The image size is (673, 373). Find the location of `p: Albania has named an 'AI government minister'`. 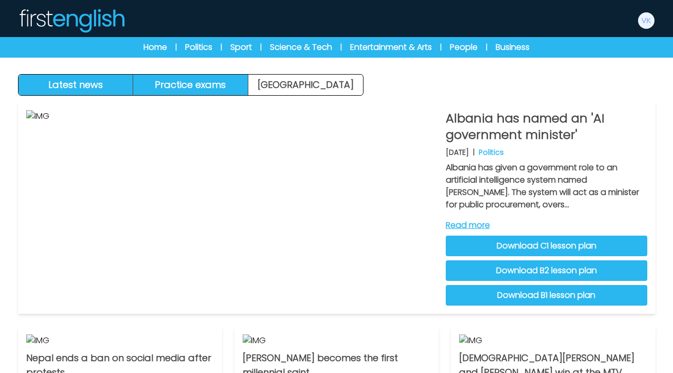

p: Albania has named an 'AI government minister' is located at coordinates (547, 127).